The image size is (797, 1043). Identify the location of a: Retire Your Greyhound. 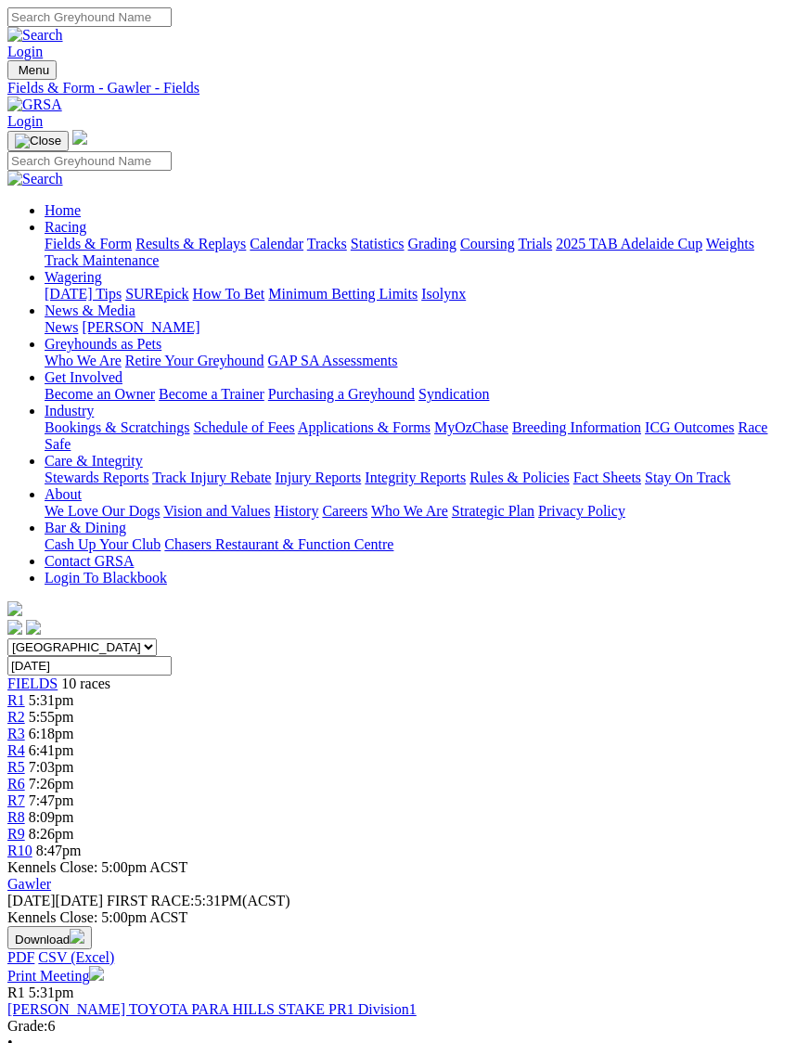
(195, 360).